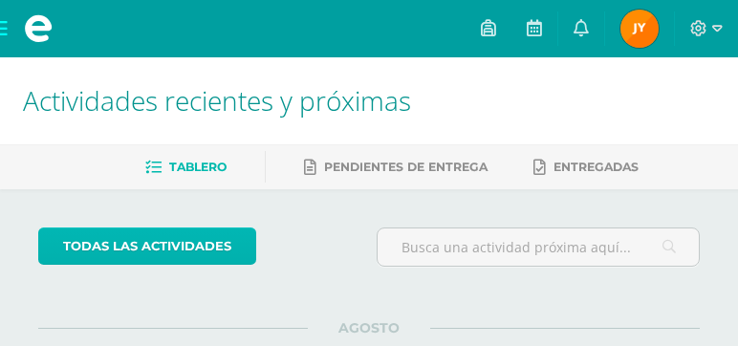 Image resolution: width=738 pixels, height=346 pixels. Describe the element at coordinates (586, 167) in the screenshot. I see `a: Entregadas` at that location.